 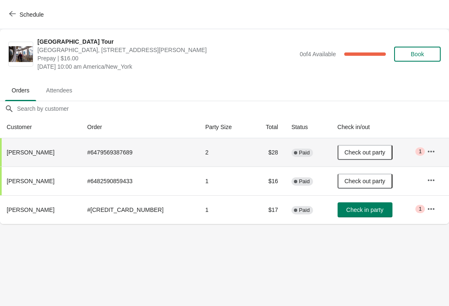 What do you see at coordinates (225, 152) in the screenshot?
I see `td: 2` at bounding box center [225, 152].